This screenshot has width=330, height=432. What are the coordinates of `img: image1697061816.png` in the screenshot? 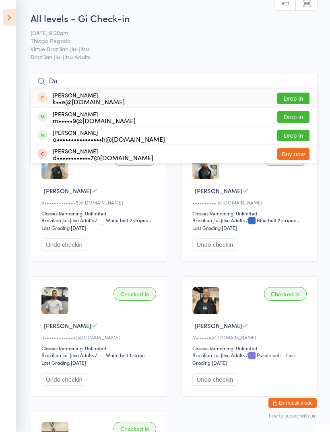 It's located at (206, 300).